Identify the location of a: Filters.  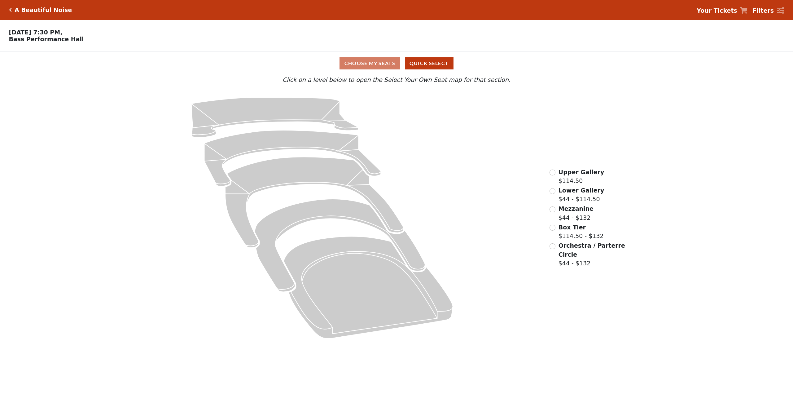
(768, 11).